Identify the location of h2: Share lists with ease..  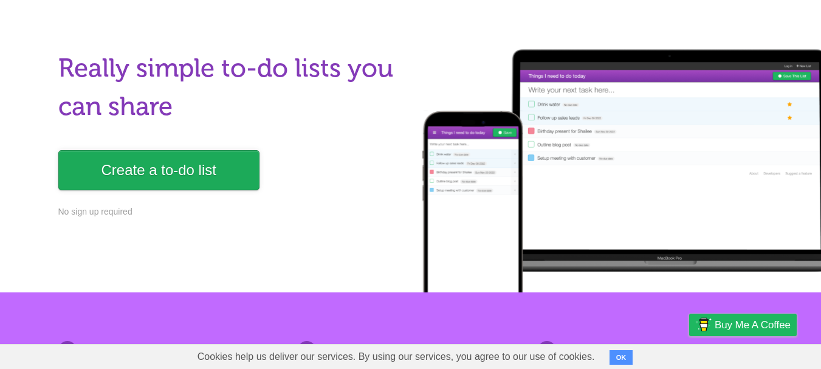
(410, 349).